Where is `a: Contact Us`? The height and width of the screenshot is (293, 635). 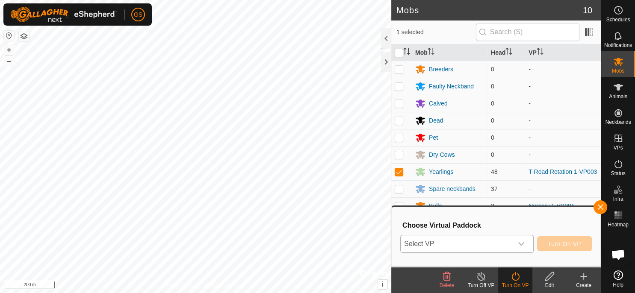
a: Contact Us is located at coordinates (216, 286).